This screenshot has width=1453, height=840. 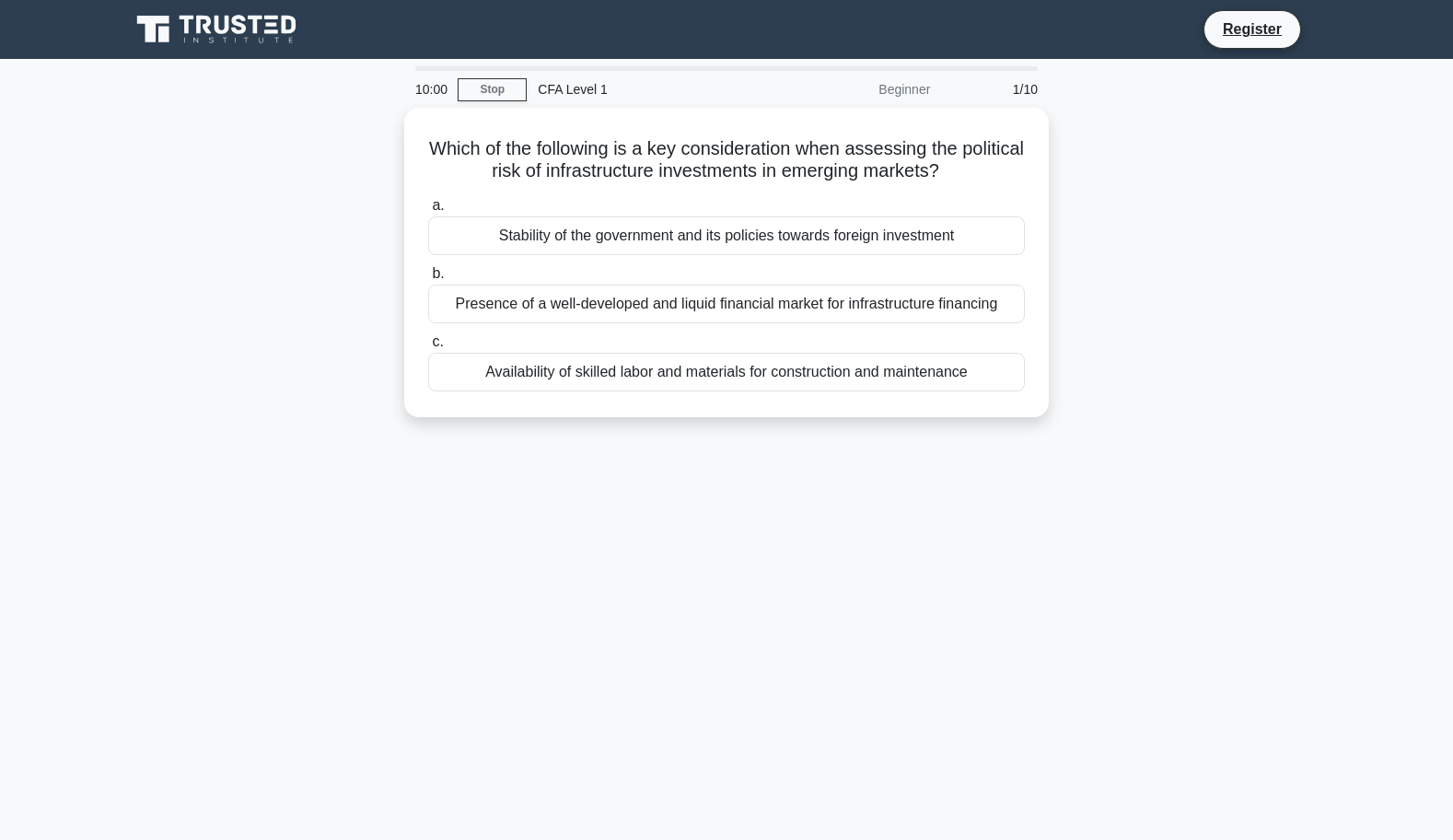 What do you see at coordinates (726, 372) in the screenshot?
I see `div: Availability of skilled labor and materials for construction and maintenance` at bounding box center [726, 372].